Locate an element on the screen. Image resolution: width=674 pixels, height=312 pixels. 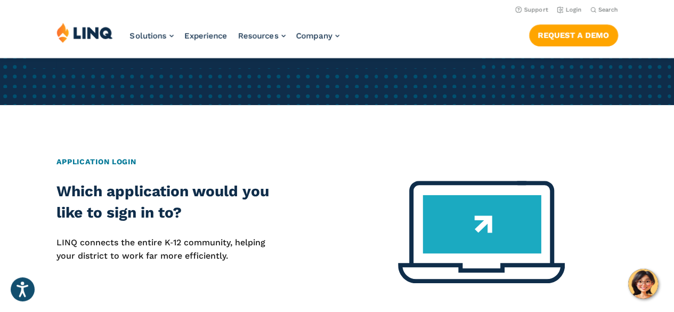
nav: Primary Navigation is located at coordinates (234, 40).